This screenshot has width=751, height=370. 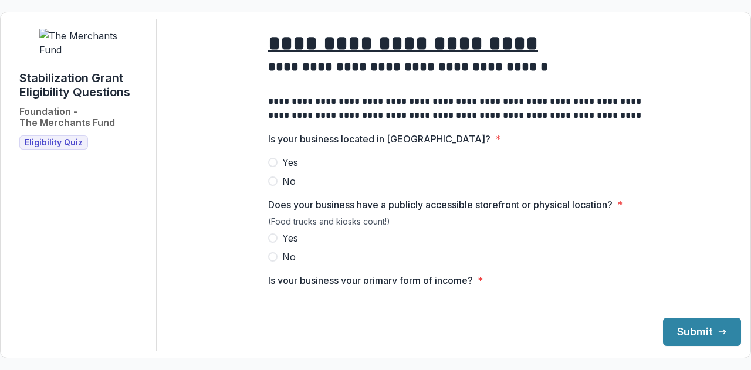 What do you see at coordinates (83, 85) in the screenshot?
I see `h1: Stabilization Grant Eligibility Questions` at bounding box center [83, 85].